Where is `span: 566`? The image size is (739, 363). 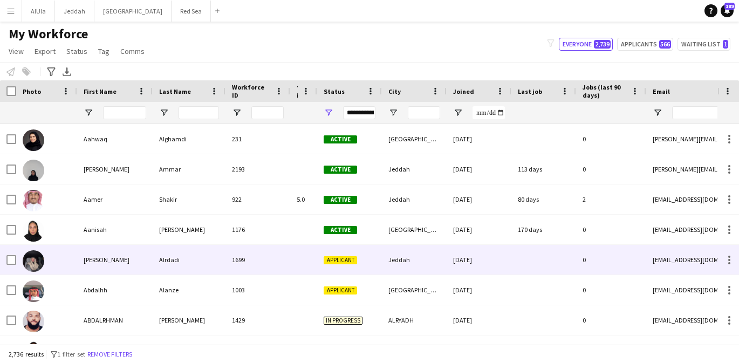 span: 566 is located at coordinates (665, 44).